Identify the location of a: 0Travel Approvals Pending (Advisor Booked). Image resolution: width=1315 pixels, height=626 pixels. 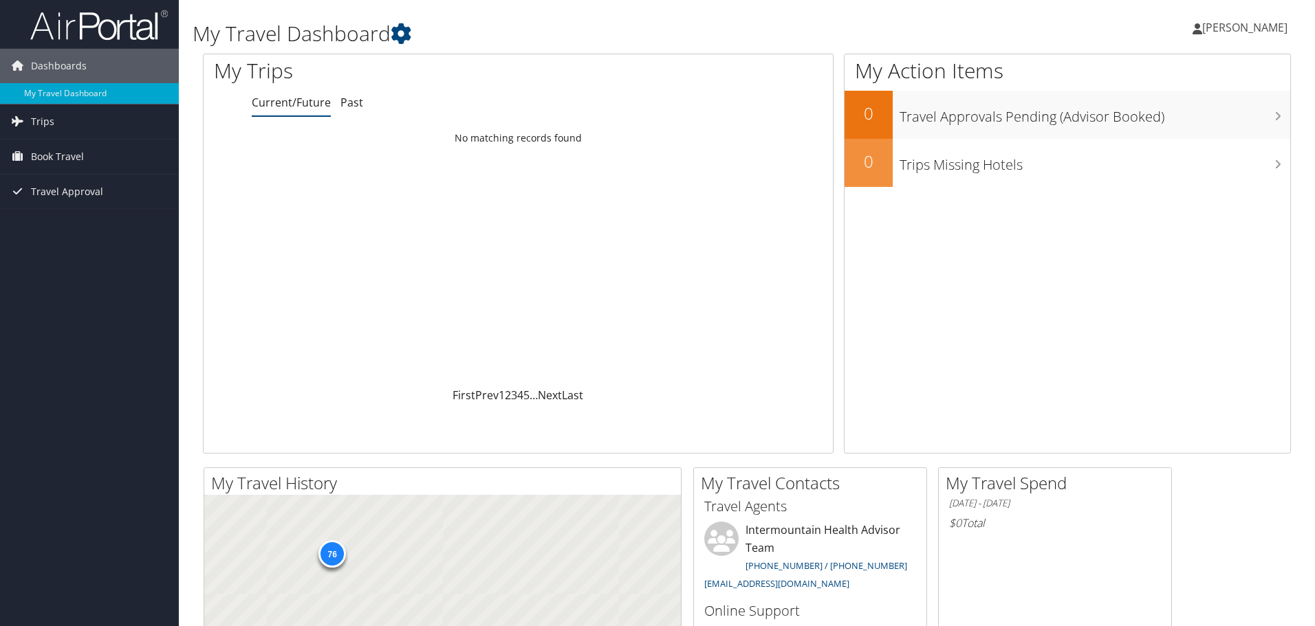
(1067, 115).